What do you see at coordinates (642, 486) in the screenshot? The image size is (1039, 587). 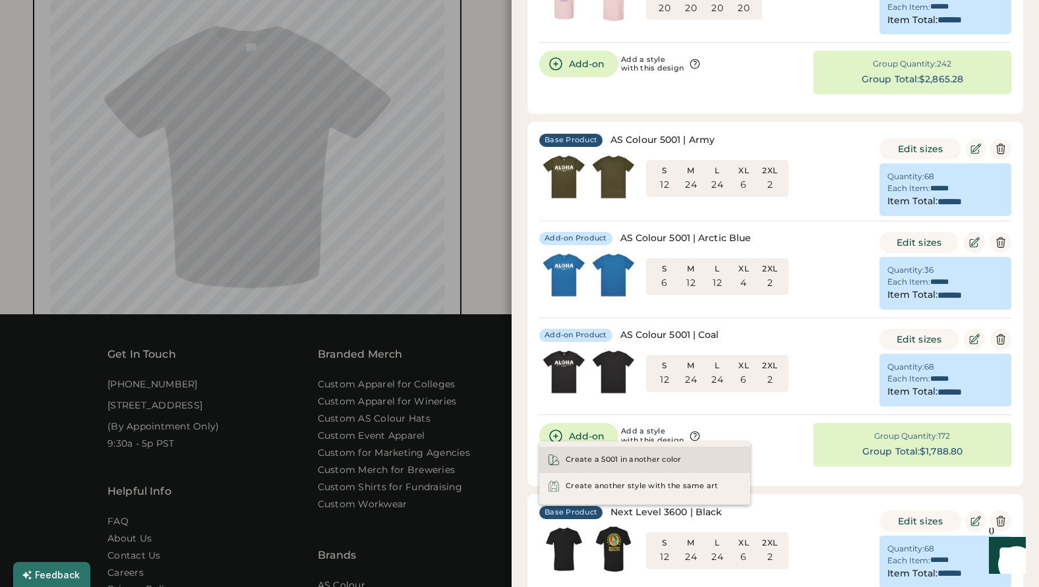 I see `div: Create another style with the same art` at bounding box center [642, 486].